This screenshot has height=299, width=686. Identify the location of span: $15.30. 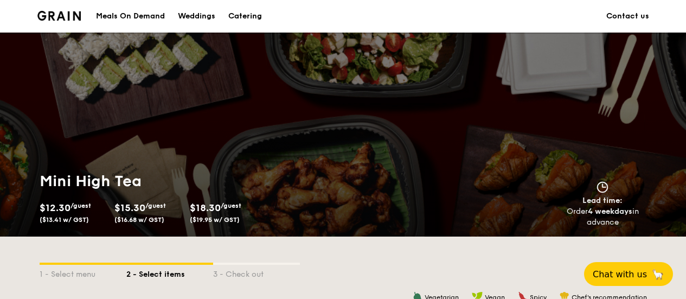
(130, 208).